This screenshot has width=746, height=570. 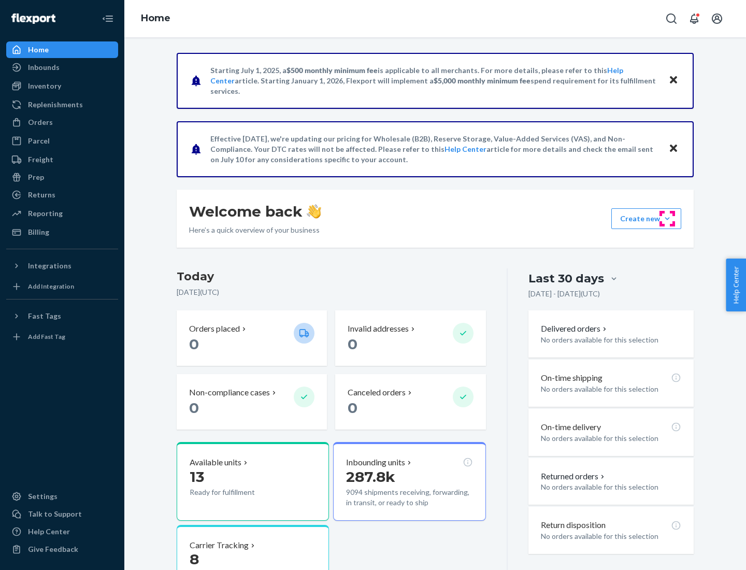 I want to click on div: Inventory, so click(x=45, y=86).